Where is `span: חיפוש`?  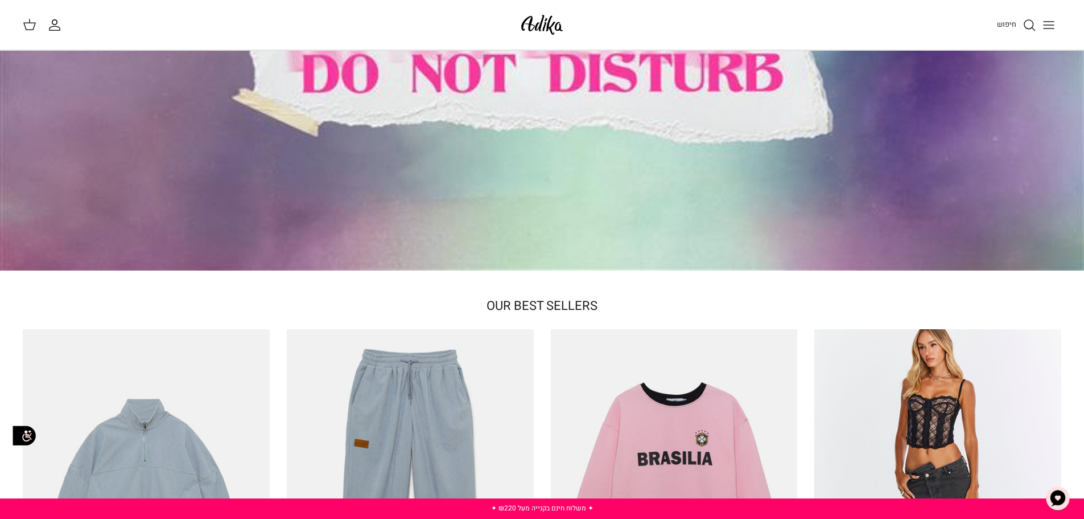
span: חיפוש is located at coordinates (1007, 24).